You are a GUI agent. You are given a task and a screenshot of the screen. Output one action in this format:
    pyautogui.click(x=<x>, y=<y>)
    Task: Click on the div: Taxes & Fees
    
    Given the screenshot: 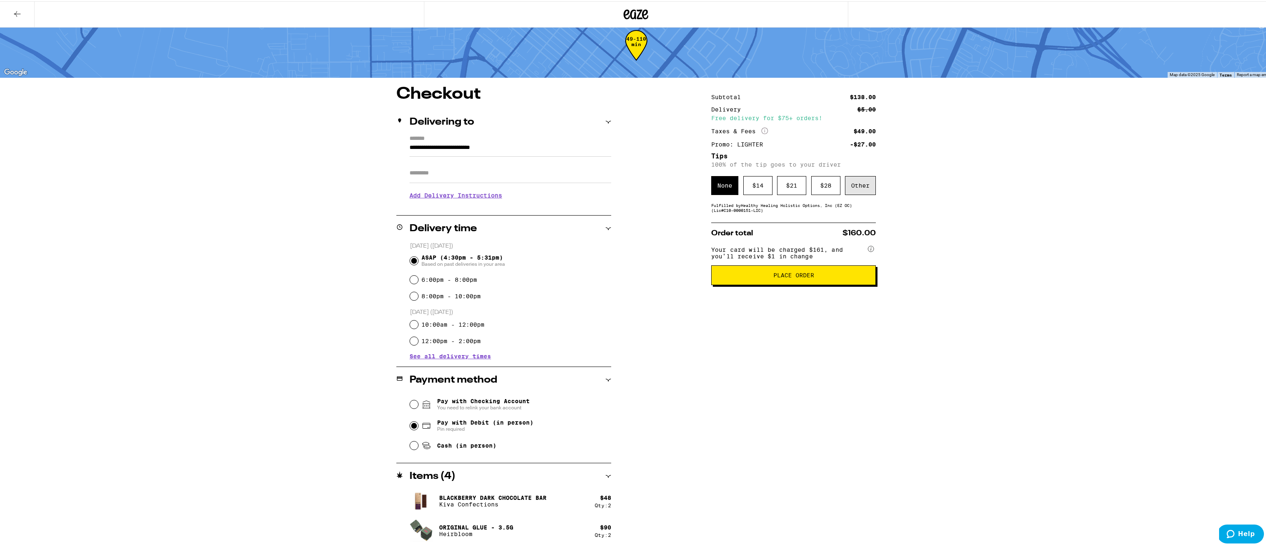 What is the action you would take?
    pyautogui.click(x=739, y=130)
    